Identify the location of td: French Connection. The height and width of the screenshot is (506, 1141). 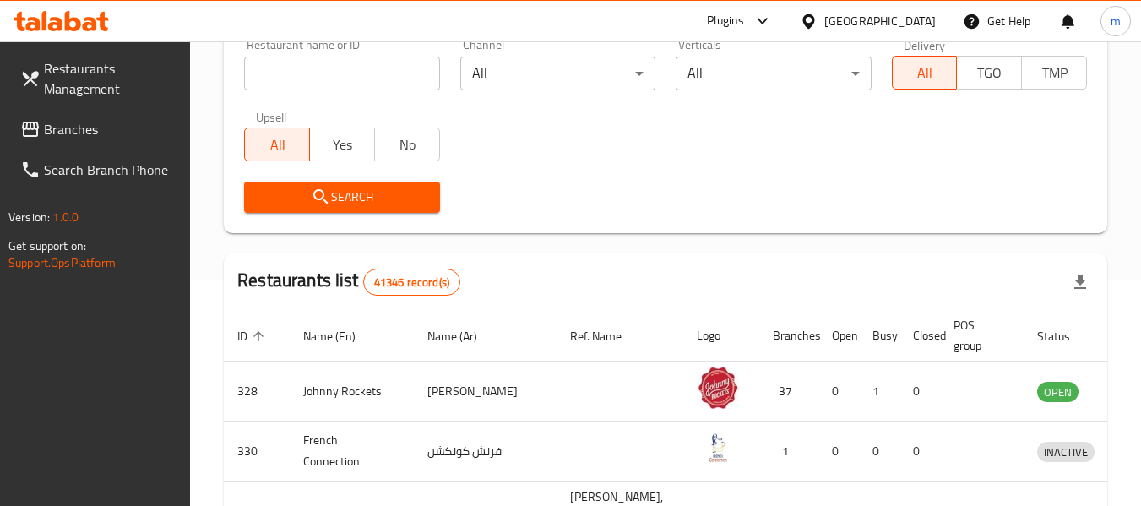
(351, 451).